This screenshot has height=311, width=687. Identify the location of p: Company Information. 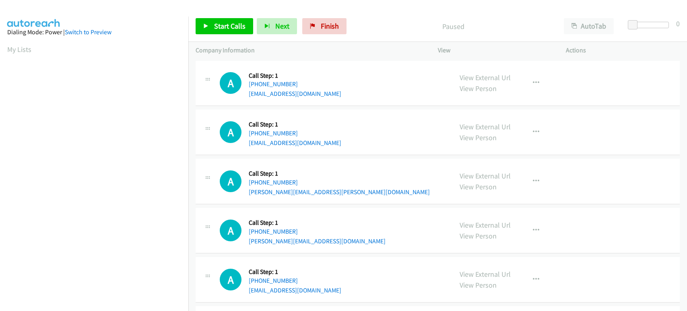
(310, 50).